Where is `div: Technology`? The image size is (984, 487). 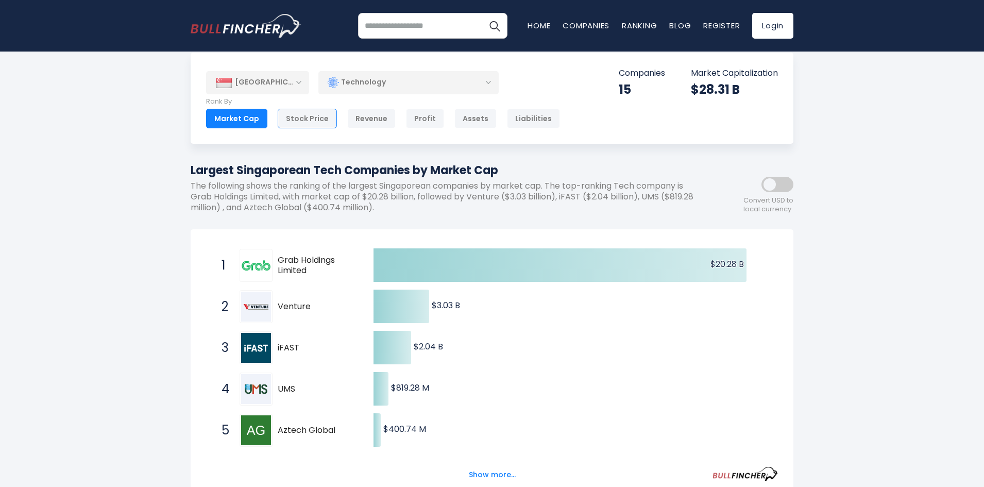 div: Technology is located at coordinates (409, 82).